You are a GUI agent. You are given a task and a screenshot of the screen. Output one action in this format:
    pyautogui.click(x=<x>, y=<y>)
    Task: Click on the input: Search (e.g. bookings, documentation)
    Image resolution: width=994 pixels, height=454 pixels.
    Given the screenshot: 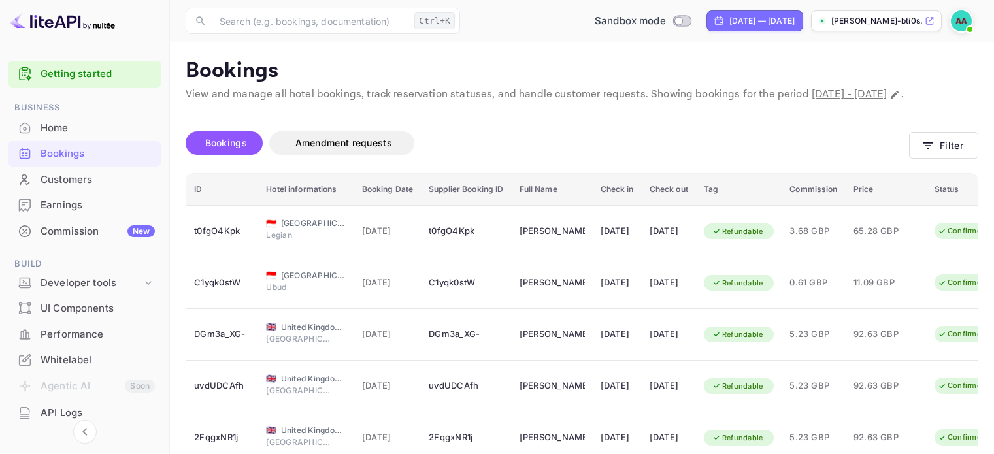 What is the action you would take?
    pyautogui.click(x=310, y=21)
    